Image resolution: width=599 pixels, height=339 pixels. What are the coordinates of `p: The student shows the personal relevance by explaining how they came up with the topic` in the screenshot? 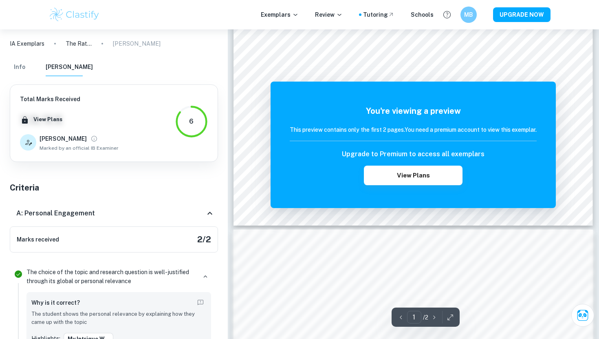 It's located at (119, 318).